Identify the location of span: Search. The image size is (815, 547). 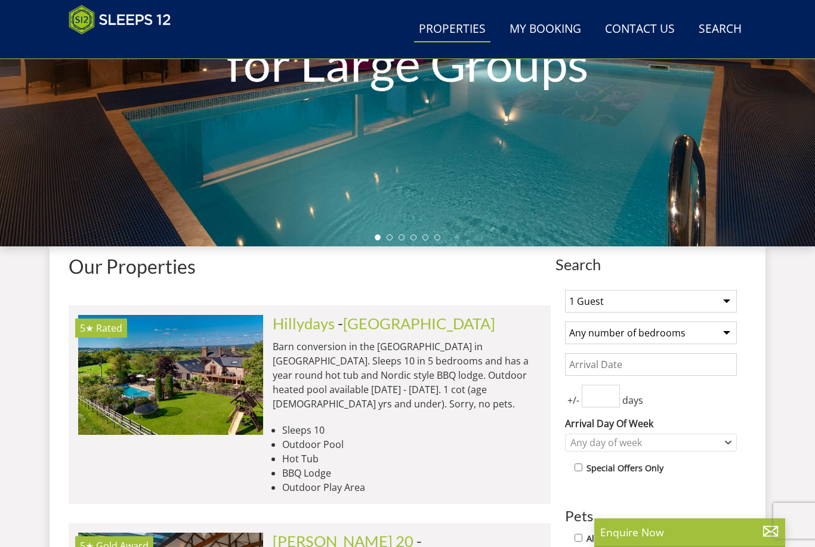
(651, 264).